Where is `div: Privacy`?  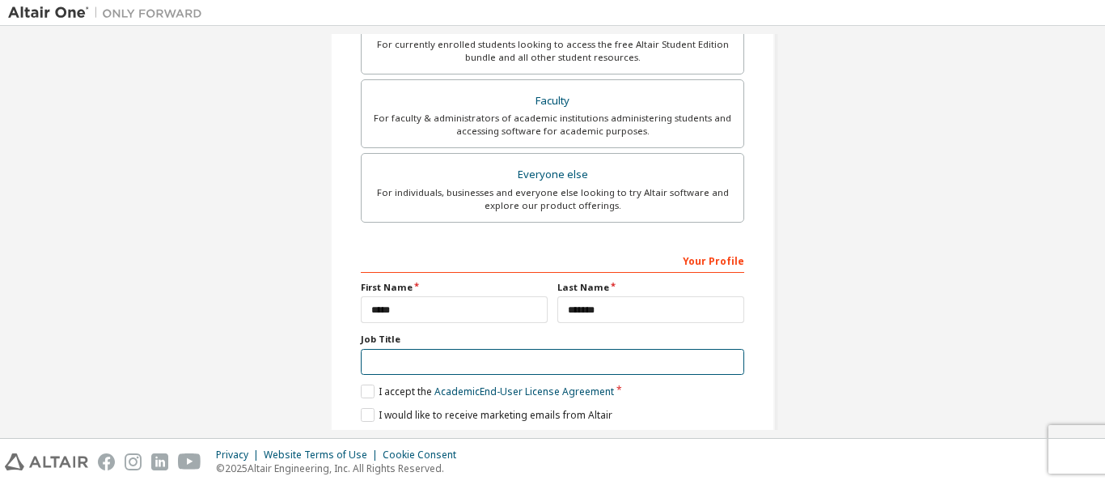
div: Privacy is located at coordinates (239, 455).